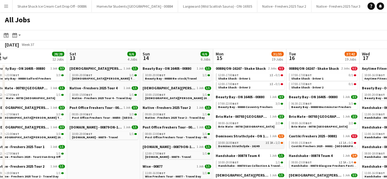 The height and width of the screenshot is (179, 387). Describe the element at coordinates (345, 69) in the screenshot. I see `span: 2 Jobs` at that location.